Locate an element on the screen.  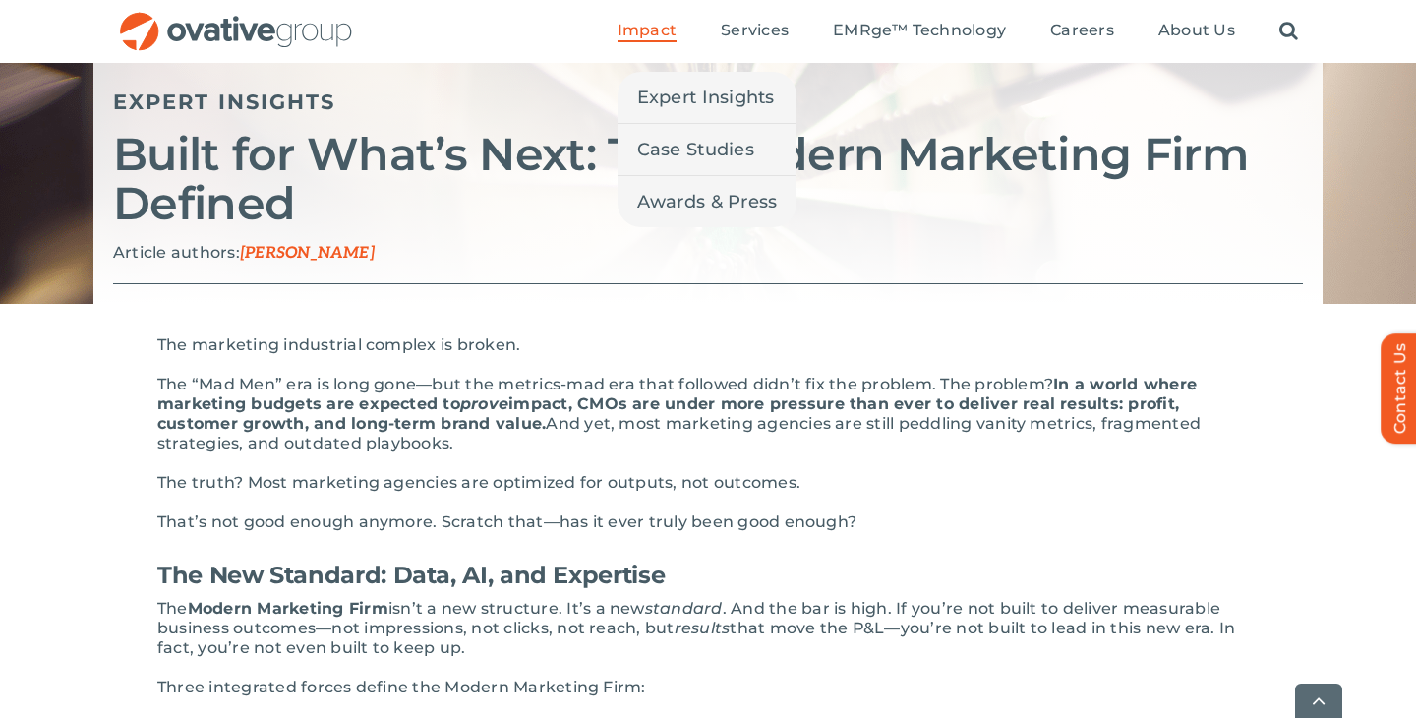
span: Awards & Press is located at coordinates (707, 202).